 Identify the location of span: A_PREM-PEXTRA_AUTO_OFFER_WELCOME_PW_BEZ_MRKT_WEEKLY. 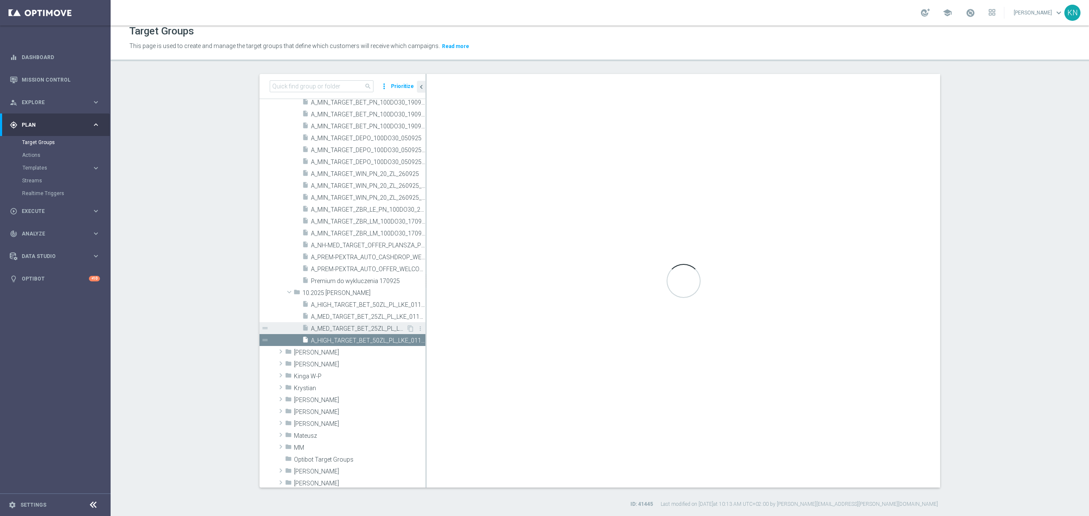
(368, 269).